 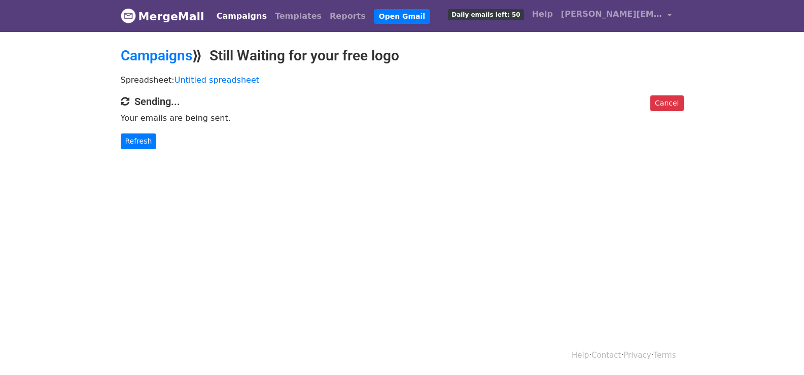 I want to click on a: Daily emails left: 50, so click(x=485, y=14).